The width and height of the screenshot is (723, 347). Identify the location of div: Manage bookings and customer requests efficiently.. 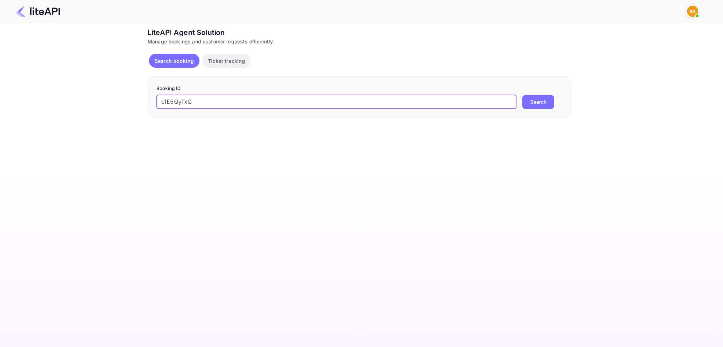
(359, 41).